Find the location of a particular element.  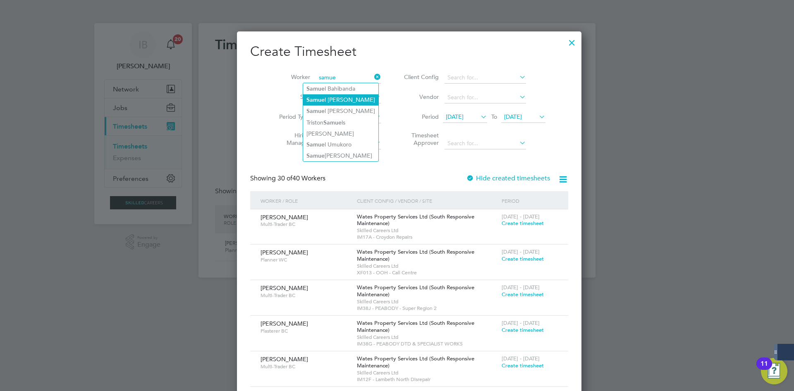

label: Period is located at coordinates (420, 117).